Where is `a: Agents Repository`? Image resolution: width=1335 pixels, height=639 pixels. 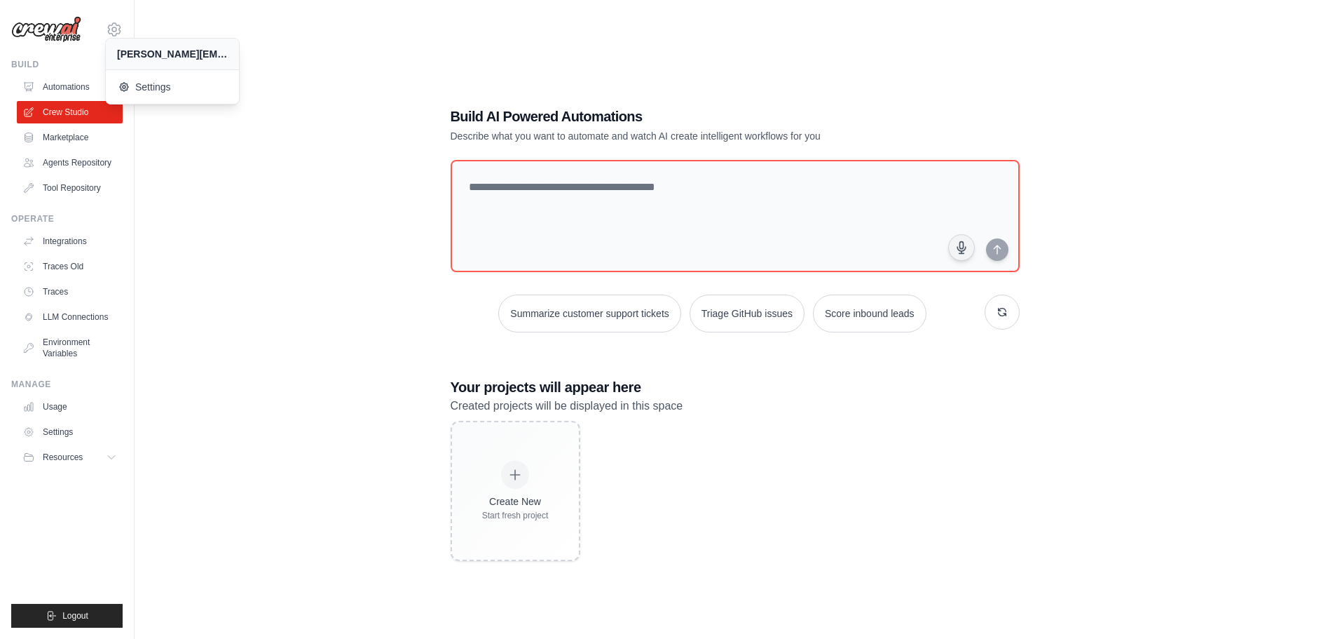 a: Agents Repository is located at coordinates (69, 163).